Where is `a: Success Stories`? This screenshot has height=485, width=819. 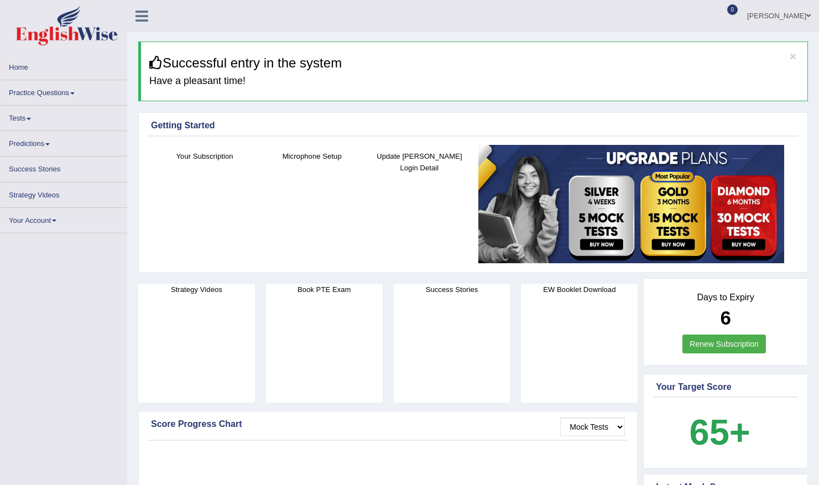 a: Success Stories is located at coordinates (64, 167).